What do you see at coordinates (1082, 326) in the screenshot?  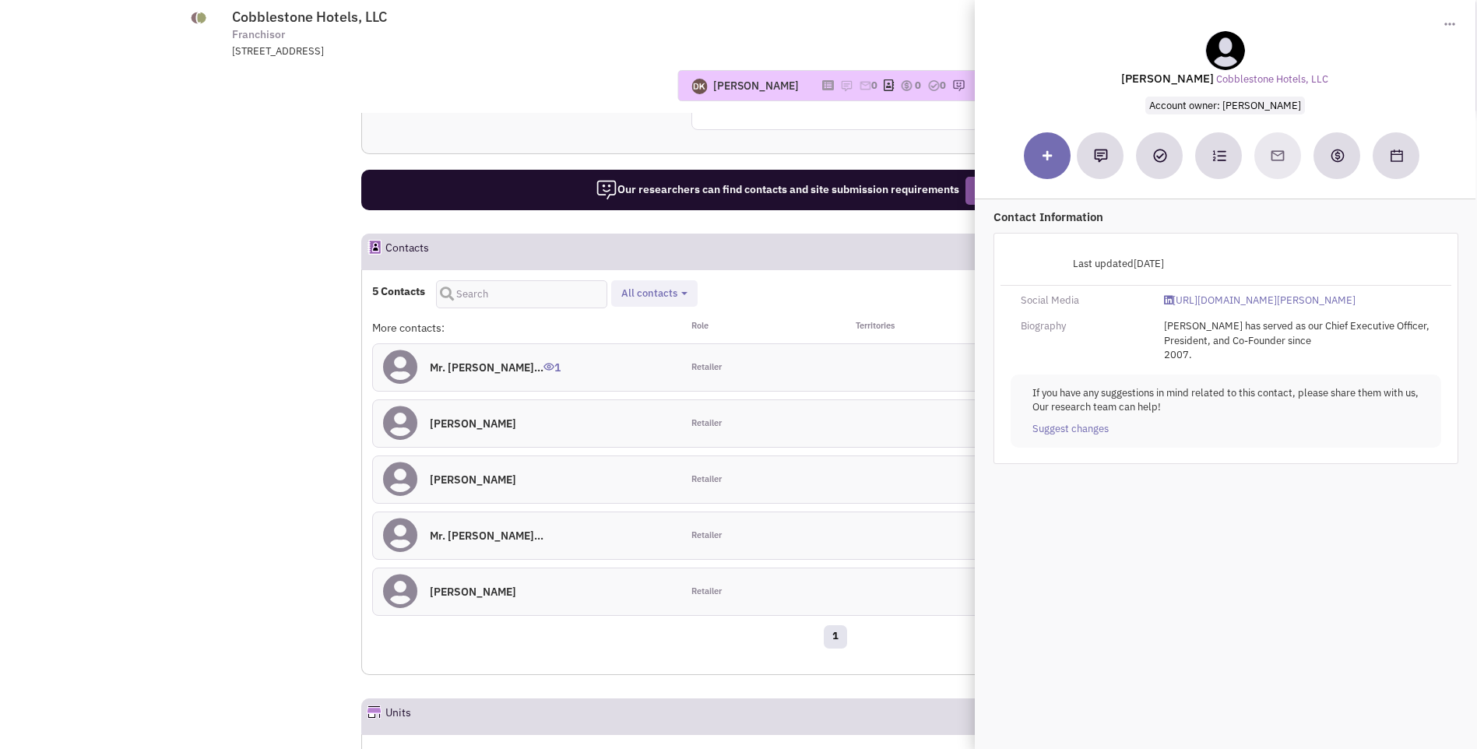 I see `div: Biography` at bounding box center [1082, 326].